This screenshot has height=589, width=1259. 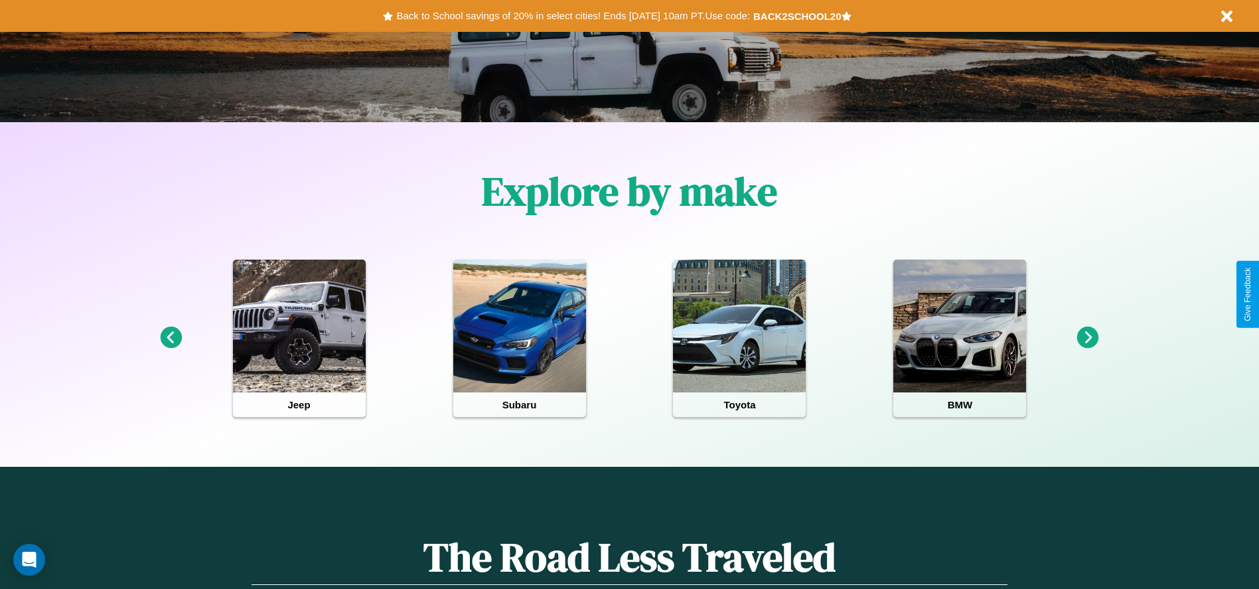 I want to click on h4: Toyota, so click(x=739, y=404).